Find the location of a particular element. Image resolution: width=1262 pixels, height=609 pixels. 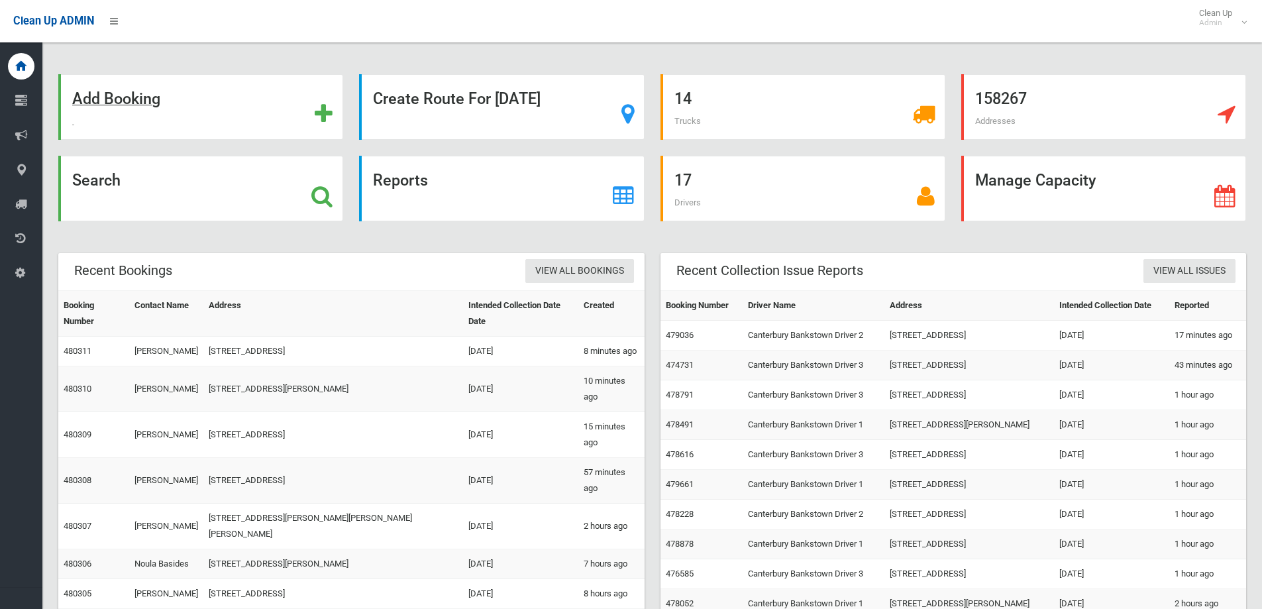

td: 8 minutes ago is located at coordinates (611, 351).